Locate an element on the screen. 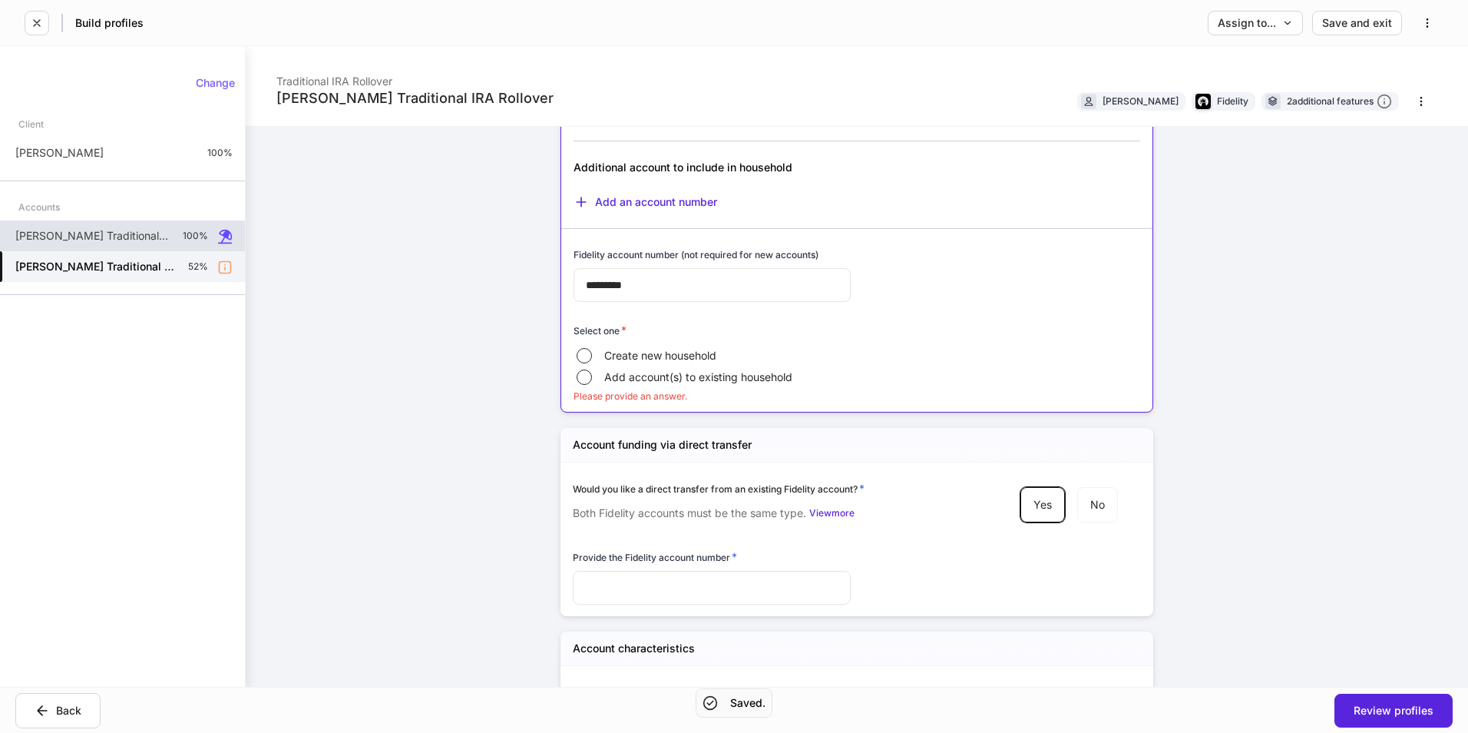  button: Assign to... is located at coordinates (1256, 23).